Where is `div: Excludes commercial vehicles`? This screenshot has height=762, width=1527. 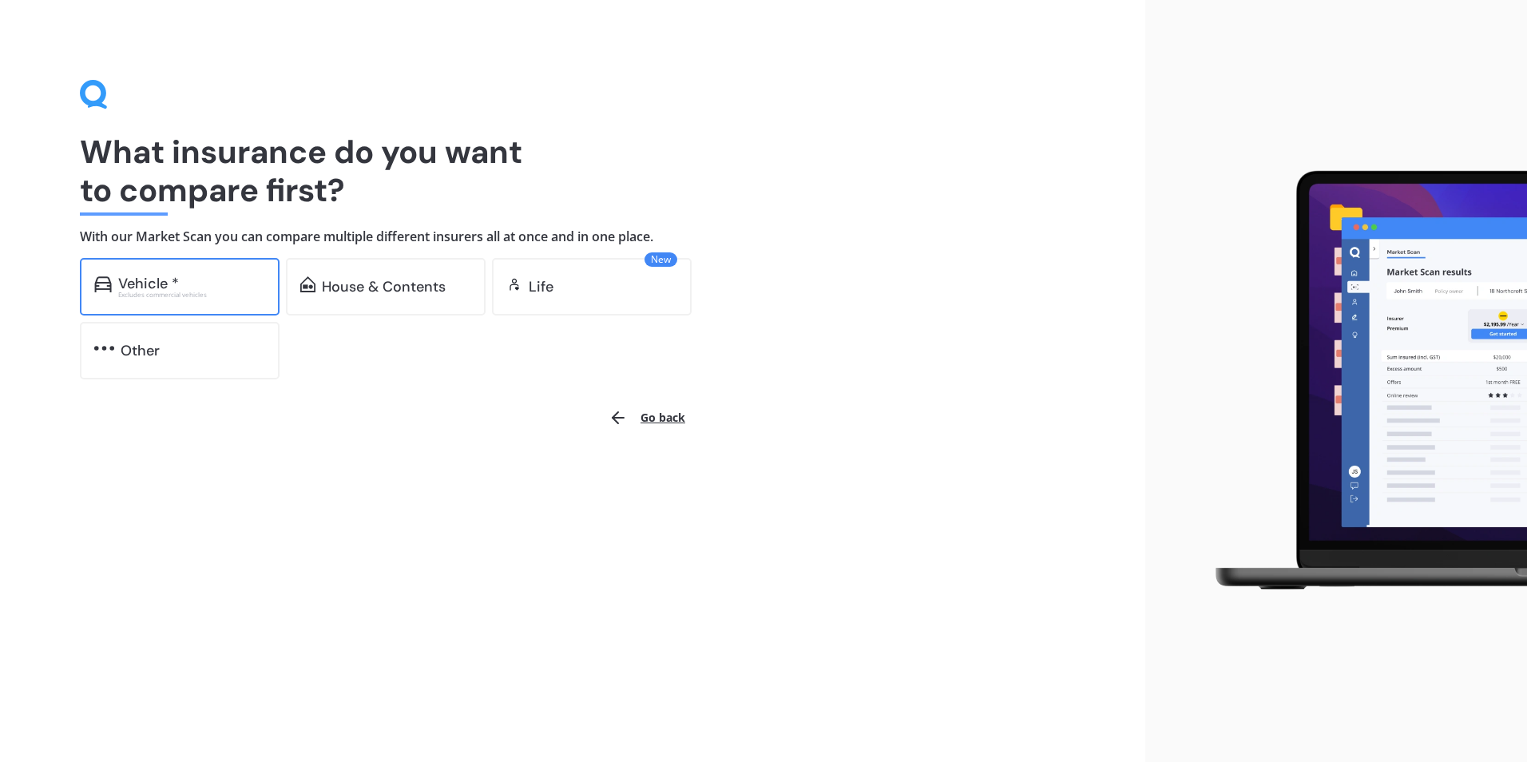 div: Excludes commercial vehicles is located at coordinates (192, 295).